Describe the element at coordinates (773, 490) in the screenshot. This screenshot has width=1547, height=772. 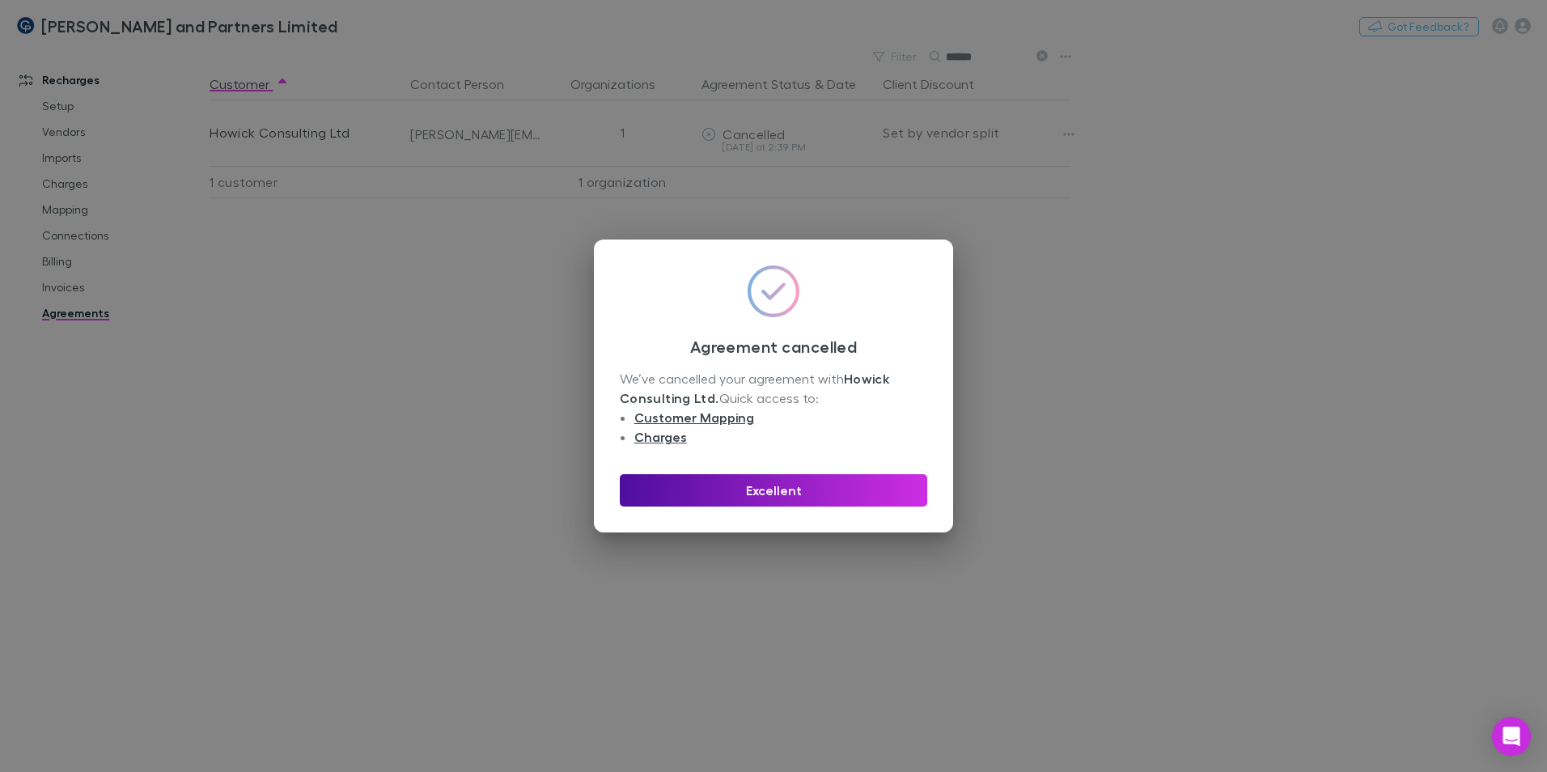
I see `button: Excellent` at that location.